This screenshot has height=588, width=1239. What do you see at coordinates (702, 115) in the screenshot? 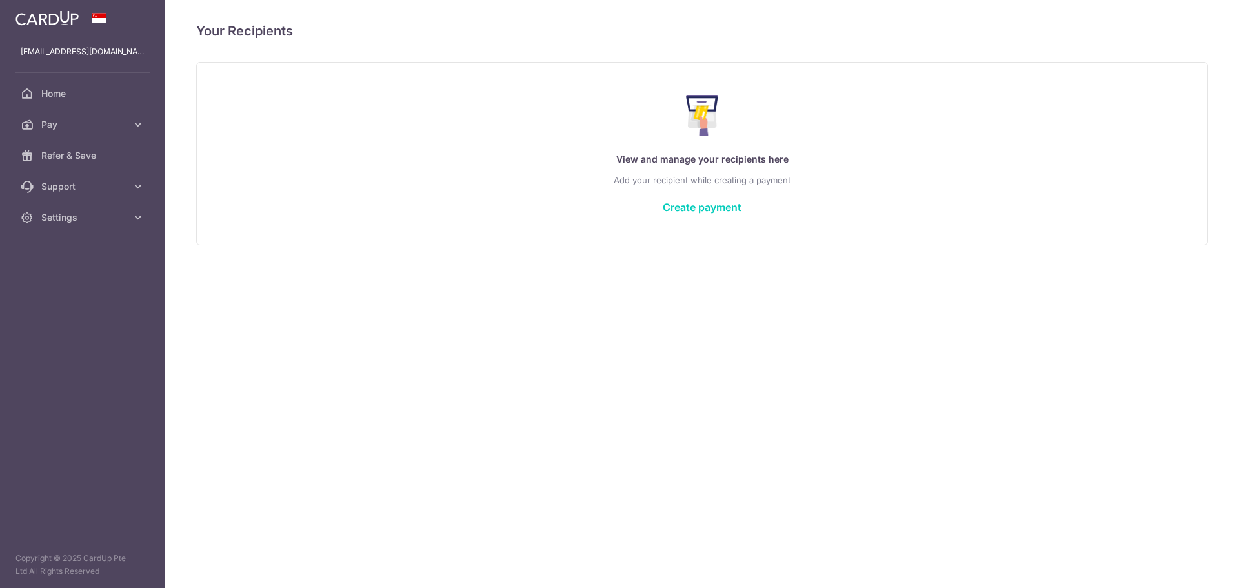
I see `img: Make Payment` at bounding box center [702, 115].